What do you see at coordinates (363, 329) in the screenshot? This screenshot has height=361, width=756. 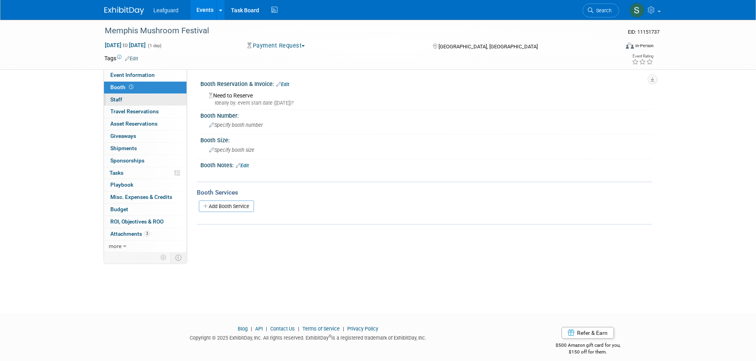 I see `a: Privacy Policy` at bounding box center [363, 329].